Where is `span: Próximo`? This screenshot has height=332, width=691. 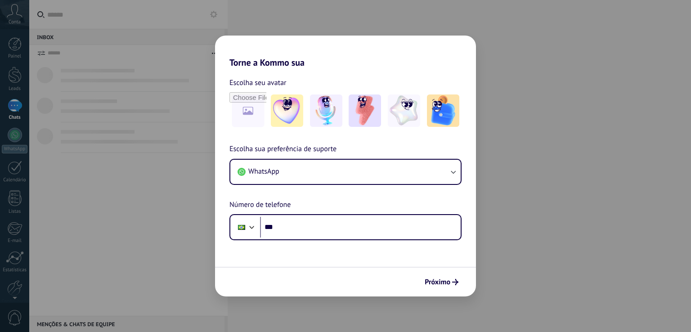 span: Próximo is located at coordinates (437, 282).